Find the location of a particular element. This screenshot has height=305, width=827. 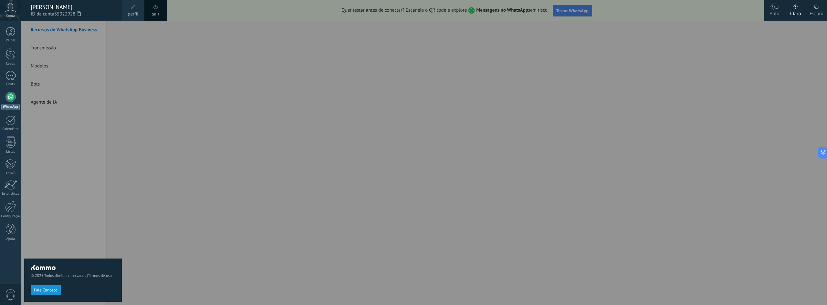

a: Fale Conosco is located at coordinates (46, 290).